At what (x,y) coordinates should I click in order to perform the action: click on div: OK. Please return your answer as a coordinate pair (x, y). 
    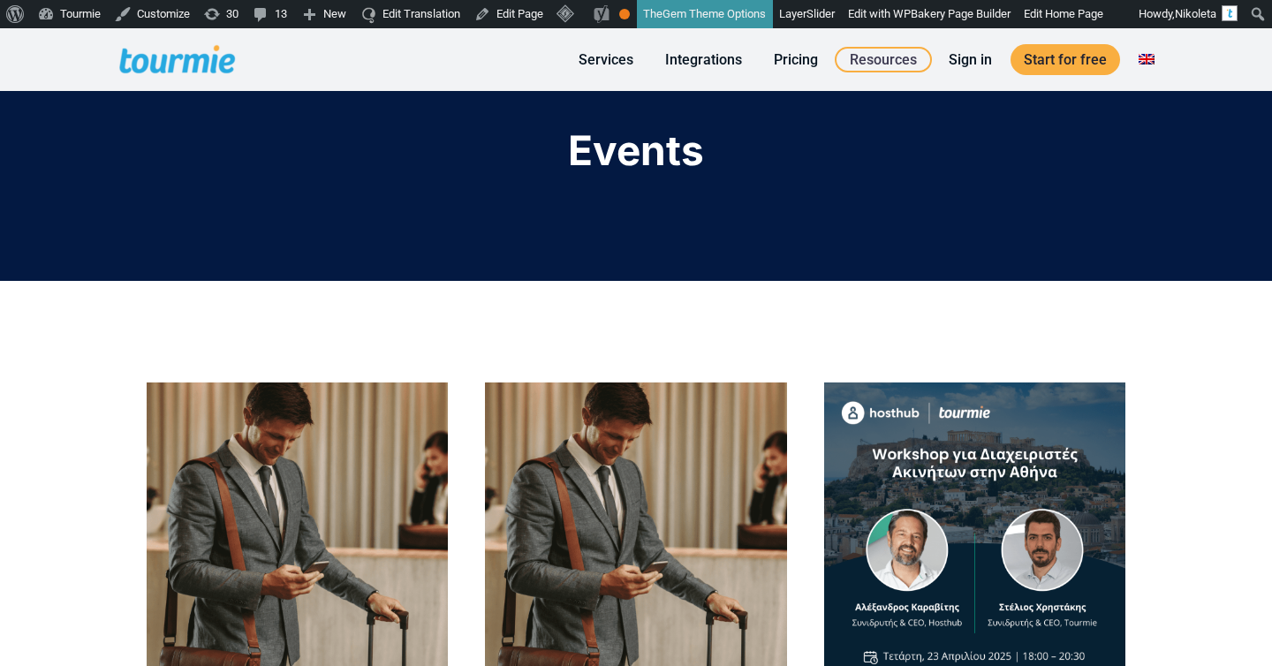
    Looking at the image, I should click on (625, 14).